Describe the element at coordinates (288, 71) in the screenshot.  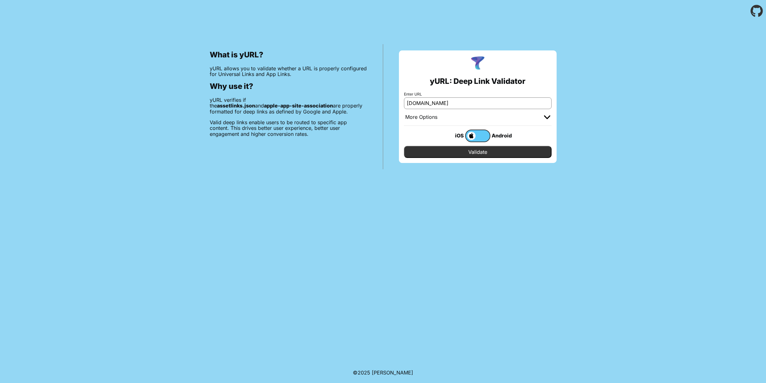
I see `p: yURL allows you to validate whether a URL is properly configured for Universal Links and App Links.` at that location.